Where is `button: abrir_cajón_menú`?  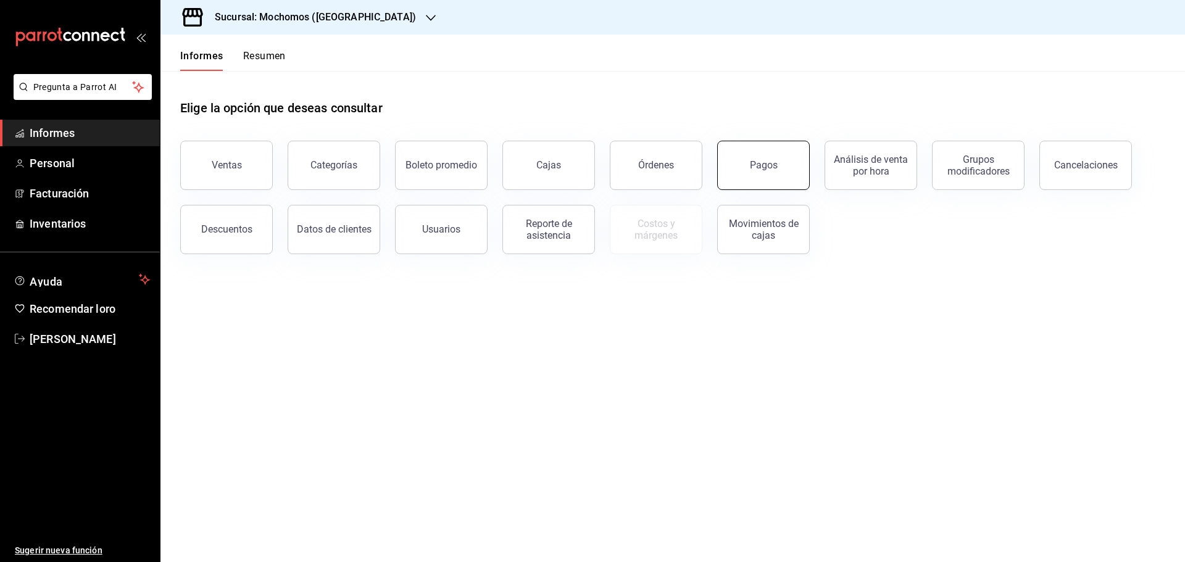
button: abrir_cajón_menú is located at coordinates (141, 37).